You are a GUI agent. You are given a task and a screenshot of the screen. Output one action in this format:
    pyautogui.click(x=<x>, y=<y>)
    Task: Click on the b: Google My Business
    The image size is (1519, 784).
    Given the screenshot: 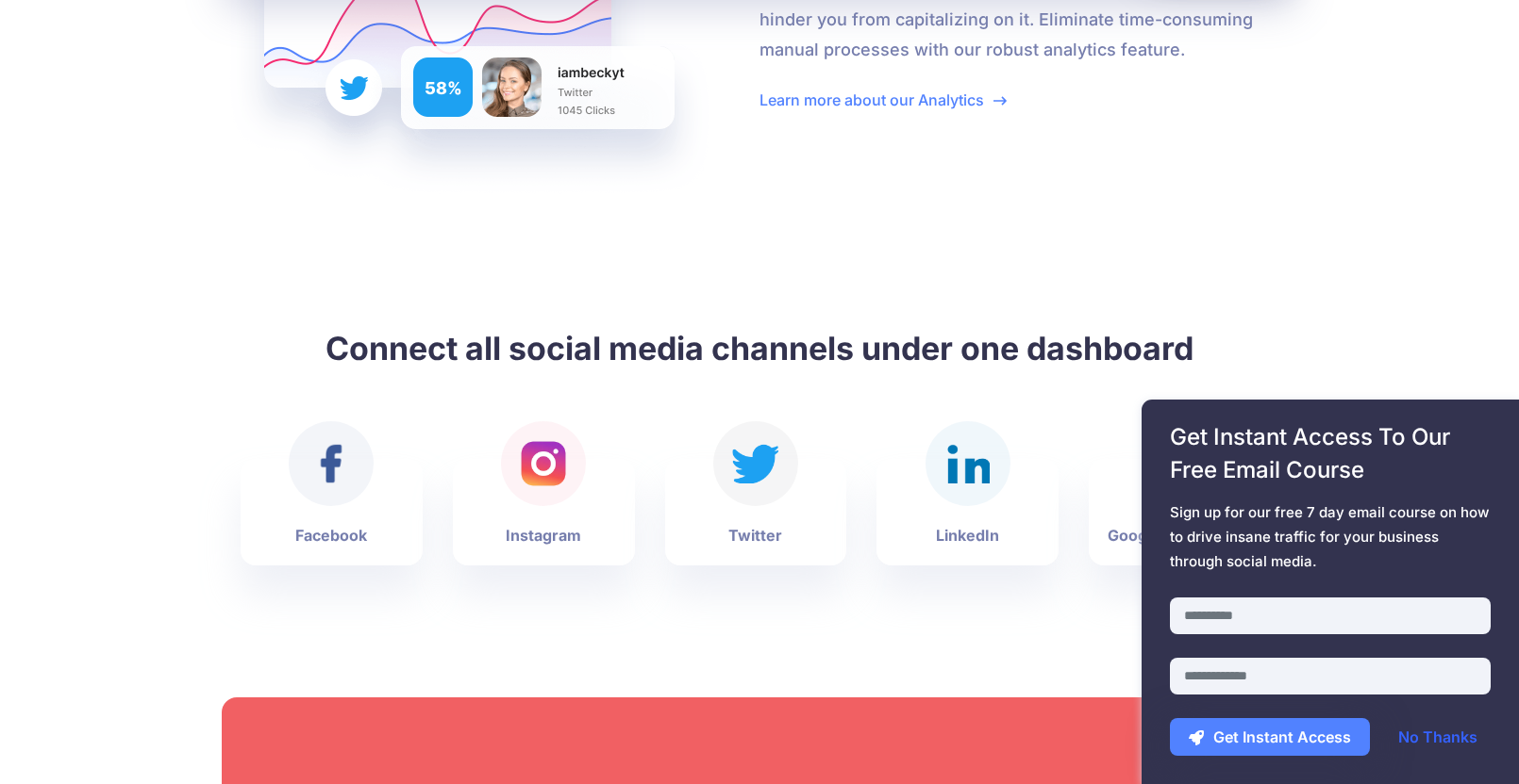 What is the action you would take?
    pyautogui.click(x=1183, y=535)
    